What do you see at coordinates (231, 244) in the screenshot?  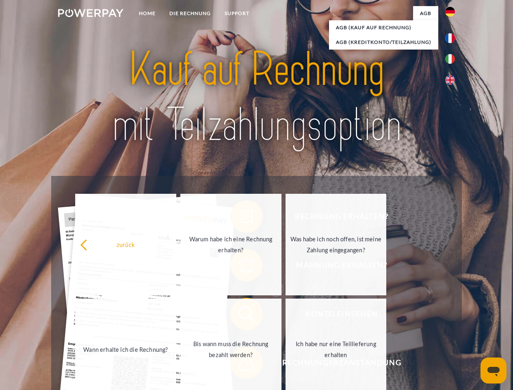 I see `div: Warum habe ich eine Rechnung erhalten?` at bounding box center [231, 244].